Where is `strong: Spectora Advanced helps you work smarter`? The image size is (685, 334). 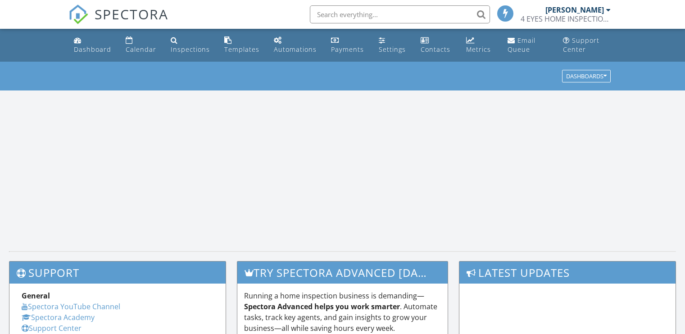
strong: Spectora Advanced helps you work smarter is located at coordinates (322, 307).